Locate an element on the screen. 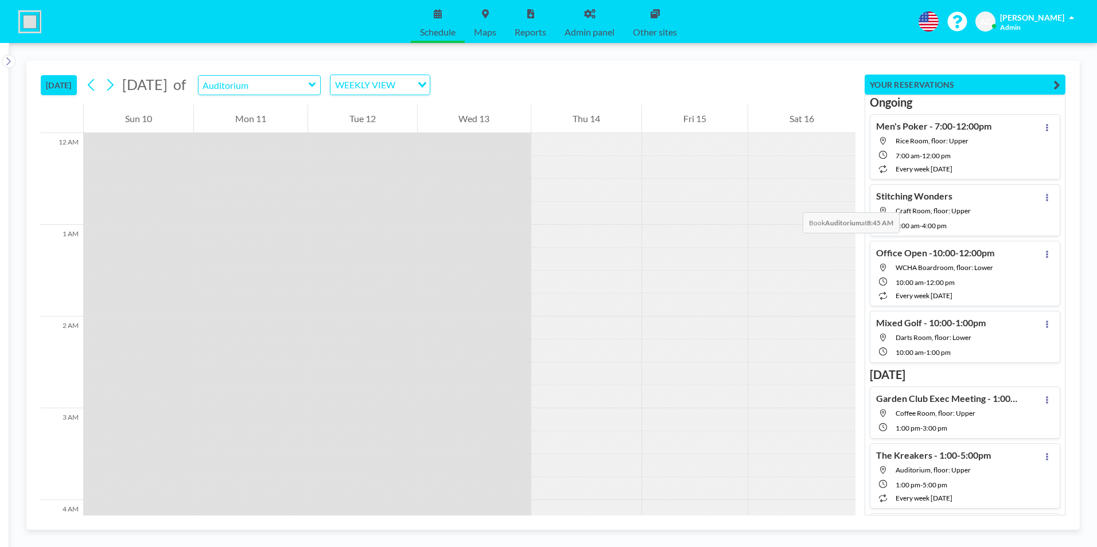 The height and width of the screenshot is (547, 1097). span: Other sites is located at coordinates (654, 32).